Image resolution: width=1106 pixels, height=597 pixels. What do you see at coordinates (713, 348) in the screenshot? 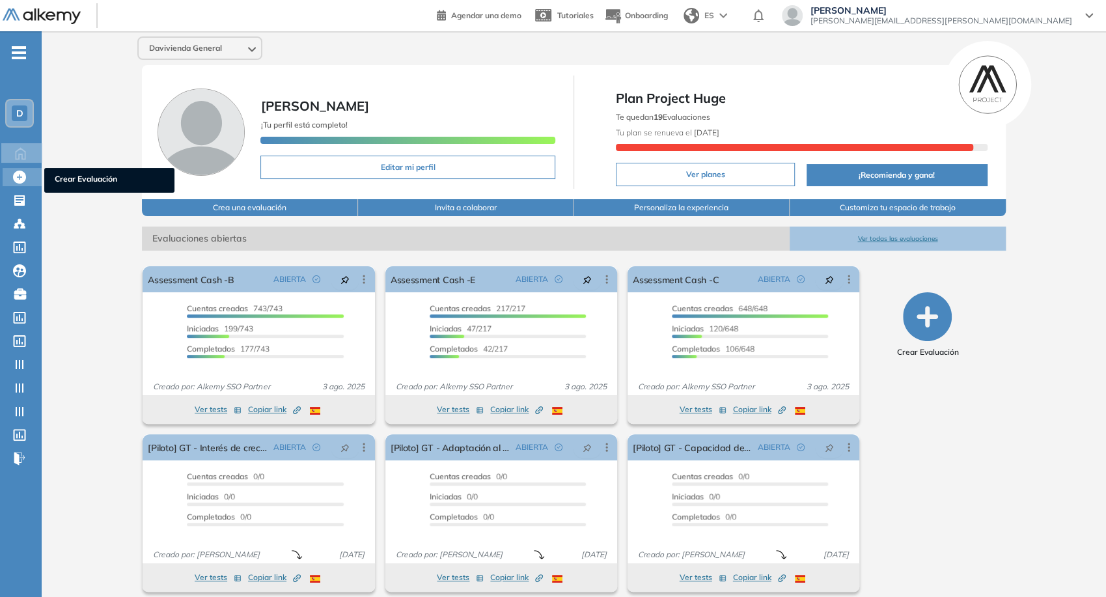
I see `span: 106/648` at bounding box center [713, 348].